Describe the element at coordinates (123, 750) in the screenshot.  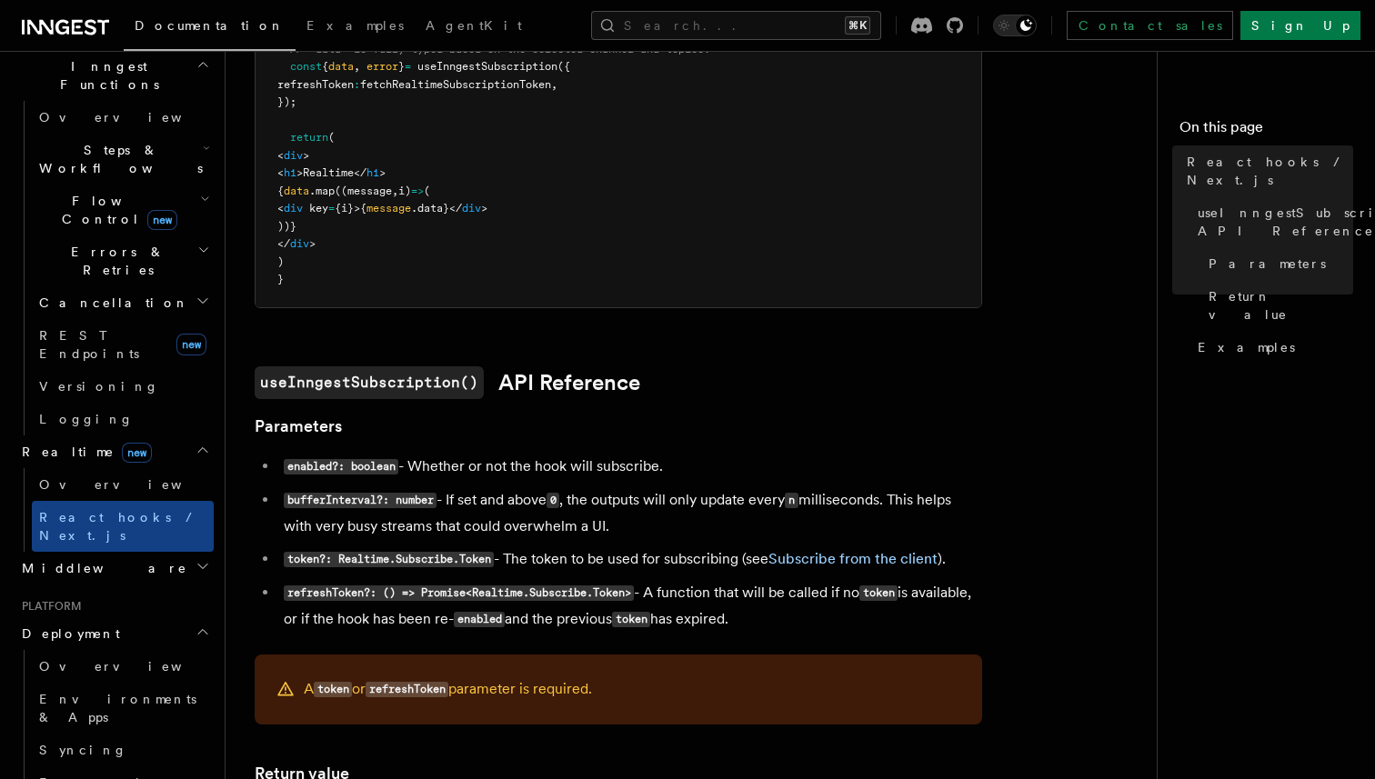
I see `a: Syncing` at that location.